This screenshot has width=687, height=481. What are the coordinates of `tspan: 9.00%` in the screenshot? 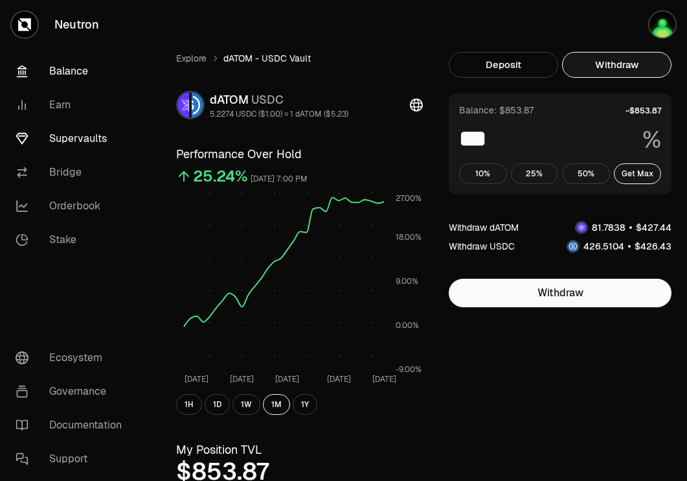 It's located at (407, 281).